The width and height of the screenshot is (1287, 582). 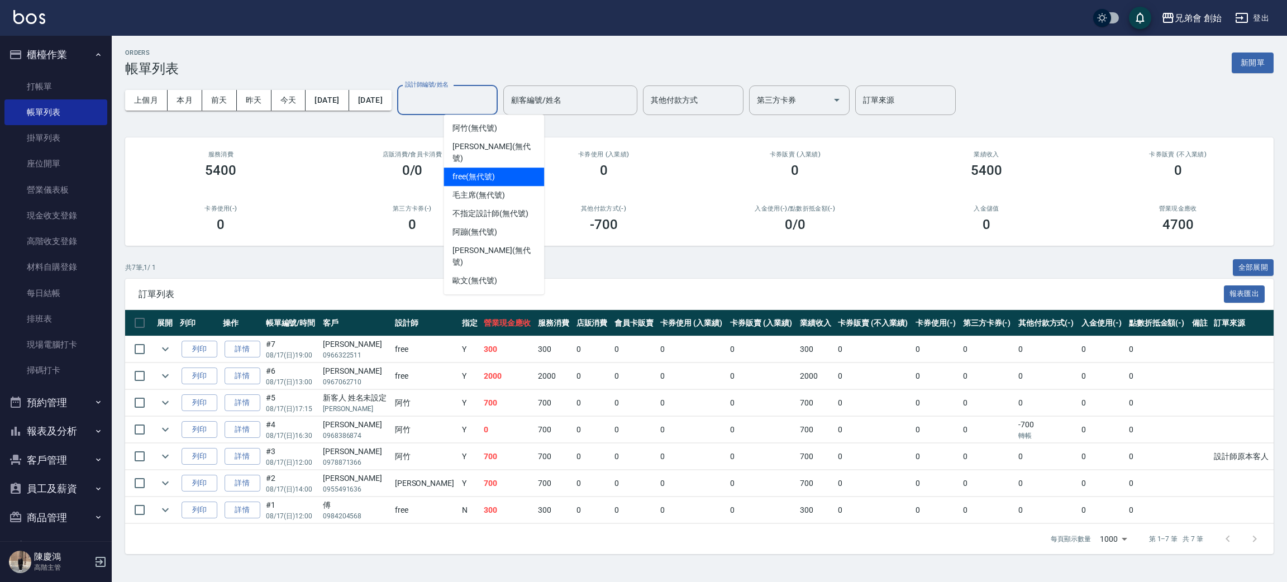 What do you see at coordinates (146, 100) in the screenshot?
I see `button: 上個月` at bounding box center [146, 100].